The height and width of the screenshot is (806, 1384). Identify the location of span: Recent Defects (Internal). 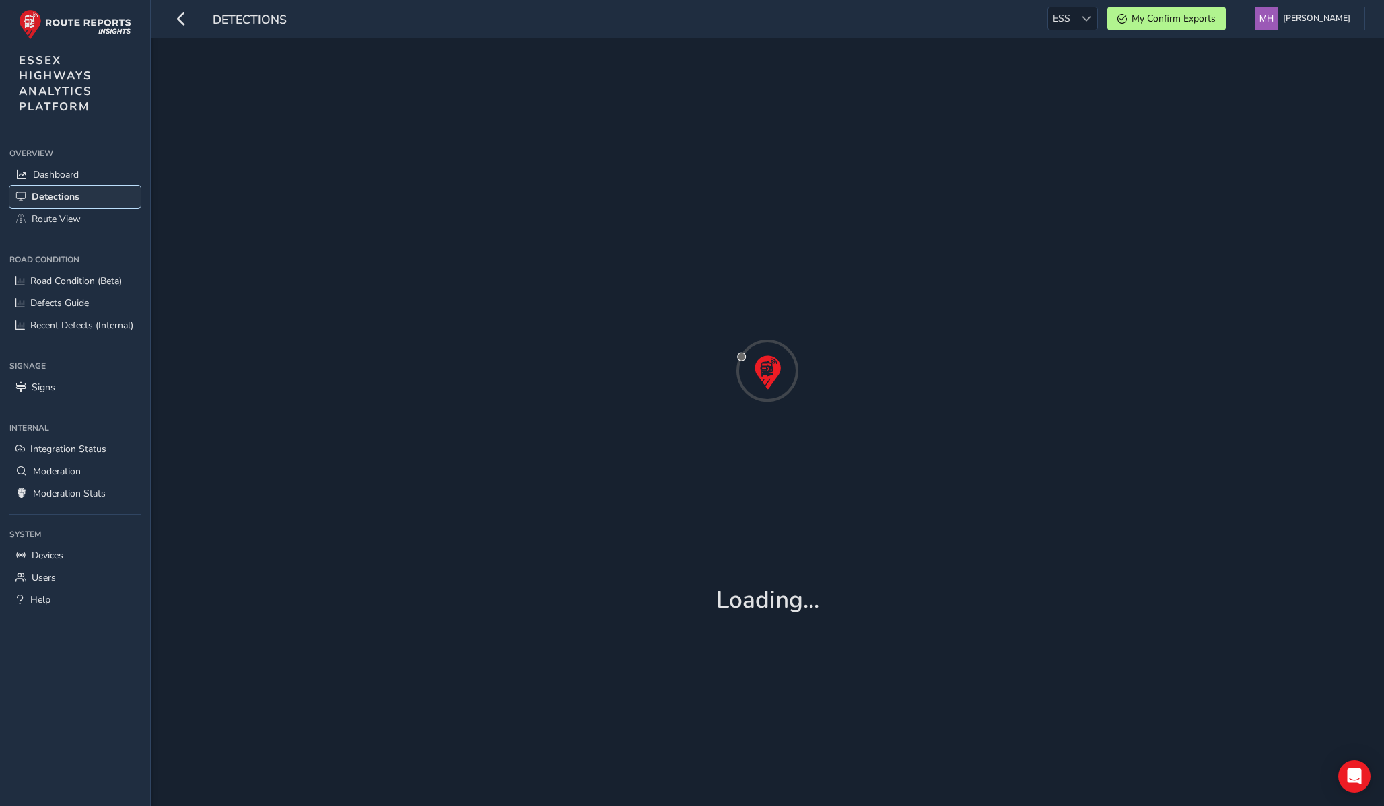
(81, 325).